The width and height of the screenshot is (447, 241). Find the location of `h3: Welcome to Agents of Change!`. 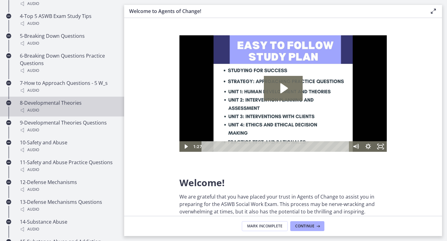

h3: Welcome to Agents of Change! is located at coordinates (274, 11).